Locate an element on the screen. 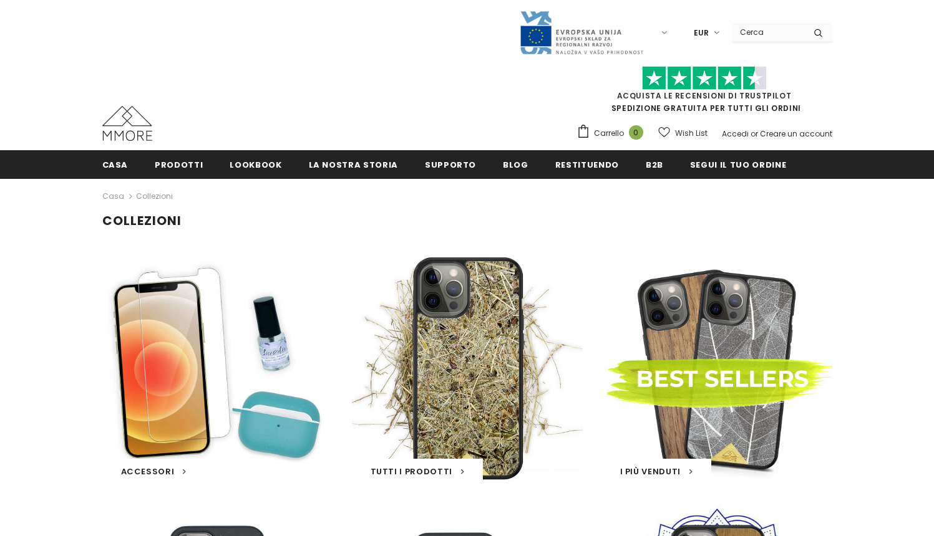 The height and width of the screenshot is (536, 934). a: Segui il tuo ordine is located at coordinates (738, 164).